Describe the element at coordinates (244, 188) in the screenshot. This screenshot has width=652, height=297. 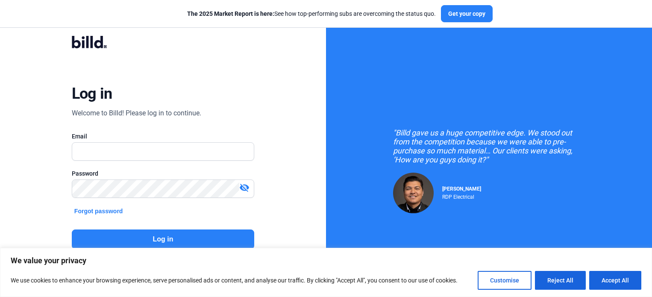
I see `mat-icon: visibility_off` at that location.